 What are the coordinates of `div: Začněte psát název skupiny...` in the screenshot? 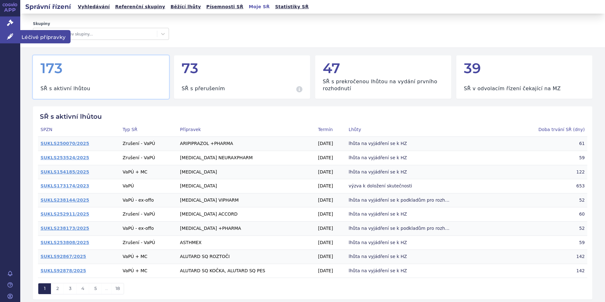 It's located at (95, 34).